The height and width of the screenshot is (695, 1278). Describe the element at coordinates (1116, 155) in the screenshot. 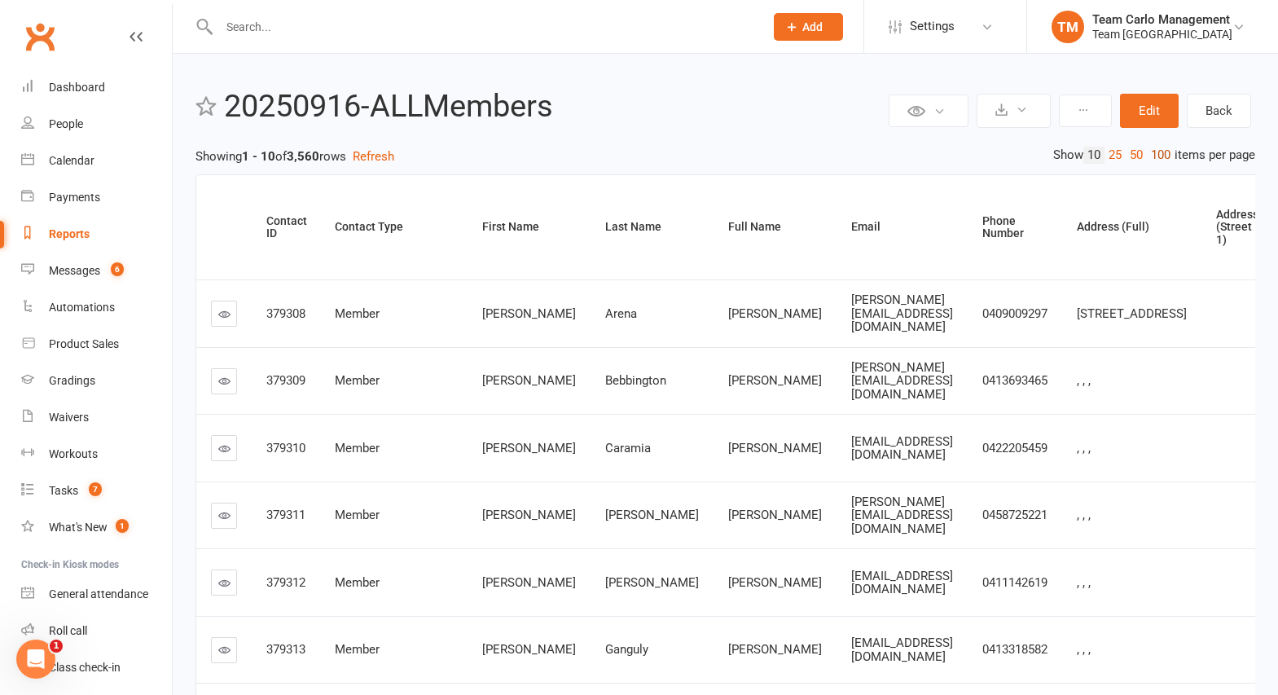

I see `a: 25` at that location.